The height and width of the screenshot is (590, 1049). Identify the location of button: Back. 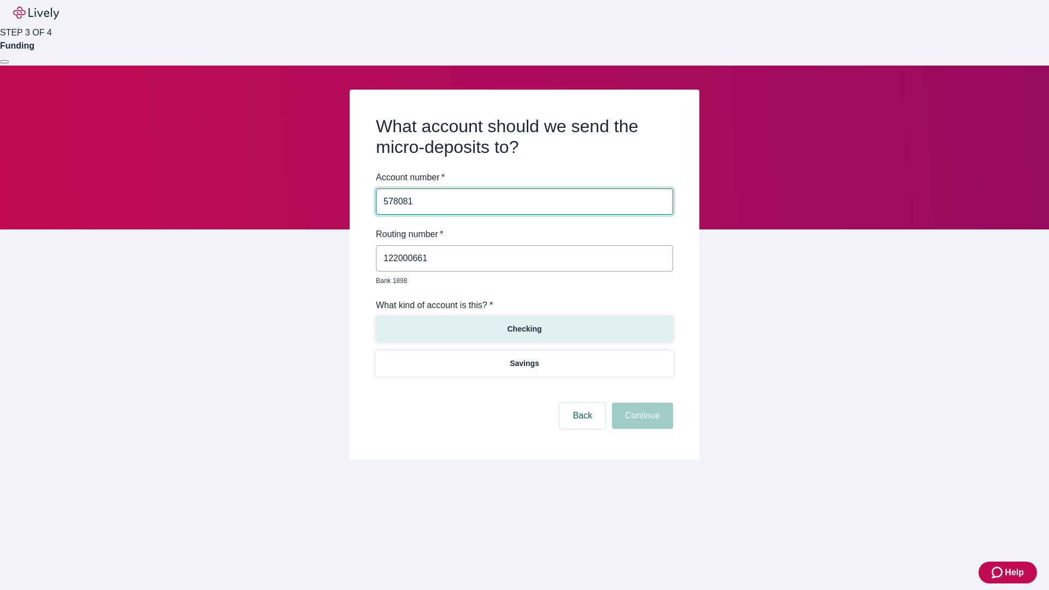
(583, 416).